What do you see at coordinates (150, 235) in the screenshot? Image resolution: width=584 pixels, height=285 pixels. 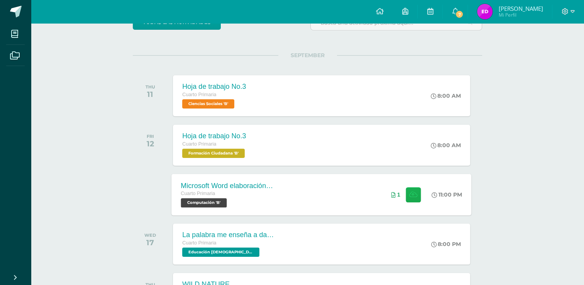 I see `div: WED` at bounding box center [150, 235].